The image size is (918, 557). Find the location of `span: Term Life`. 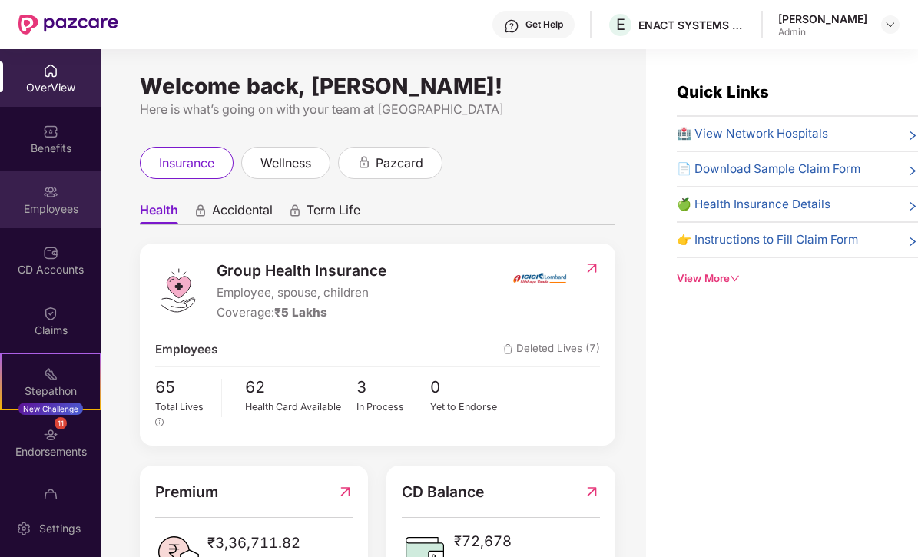

span: Term Life is located at coordinates (333, 213).